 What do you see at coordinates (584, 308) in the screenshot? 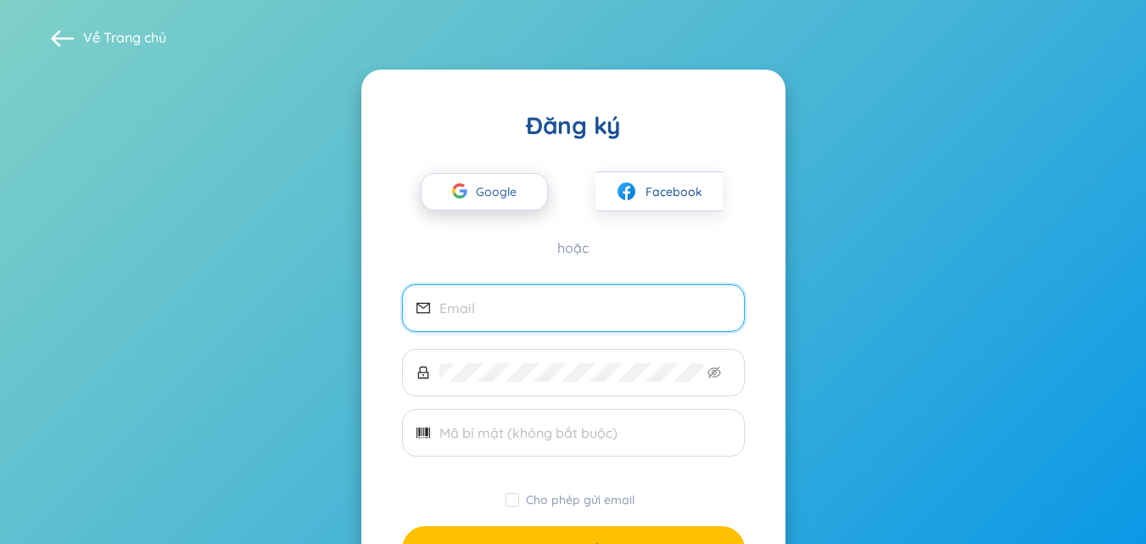
I see `input: Email` at bounding box center [584, 308].